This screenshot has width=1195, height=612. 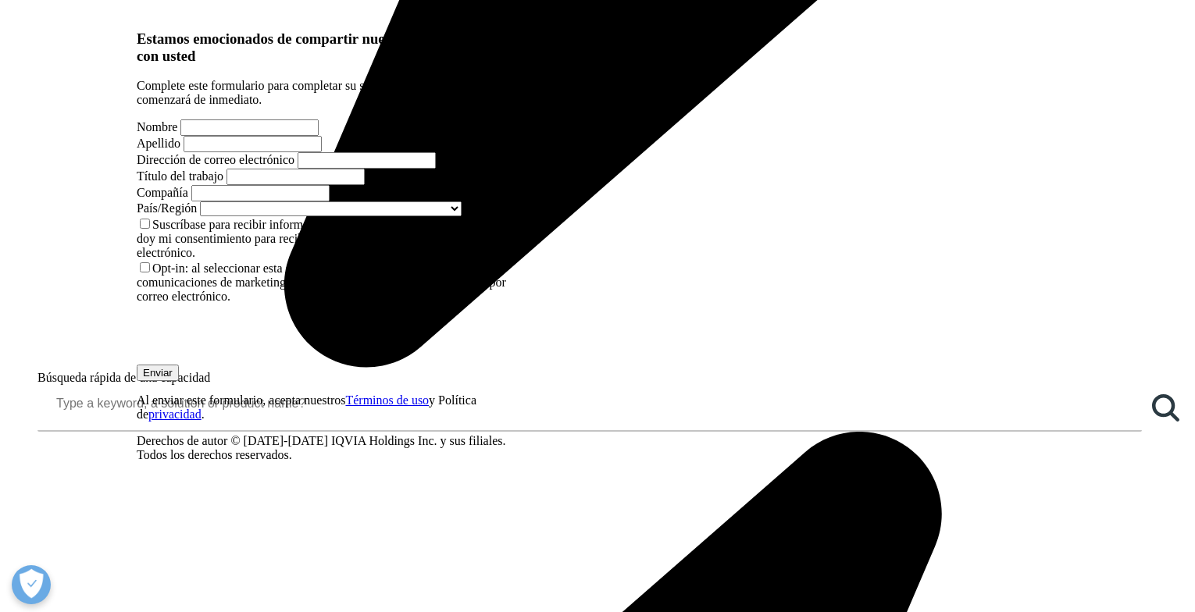 I want to click on label: Apellido, so click(x=159, y=143).